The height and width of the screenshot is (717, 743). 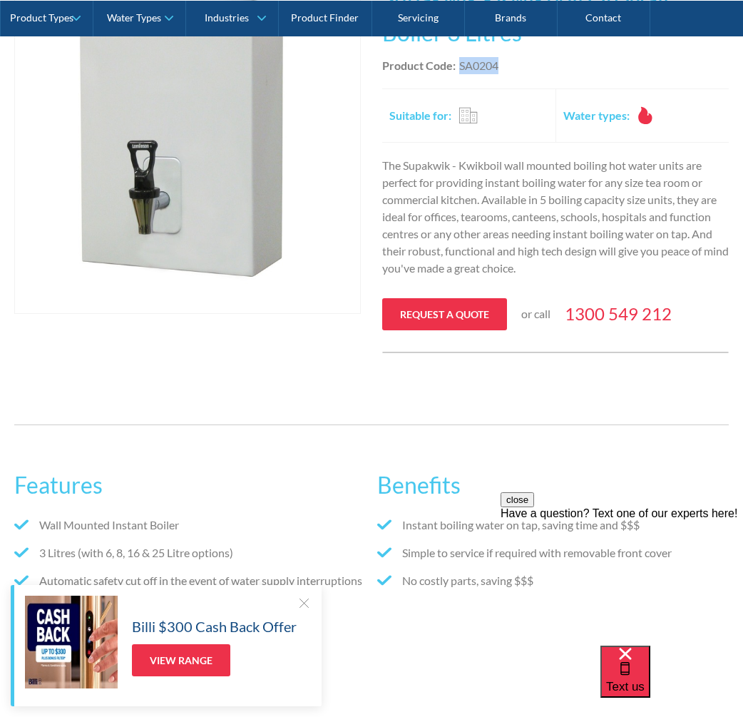 What do you see at coordinates (190, 485) in the screenshot?
I see `h2: Features` at bounding box center [190, 485].